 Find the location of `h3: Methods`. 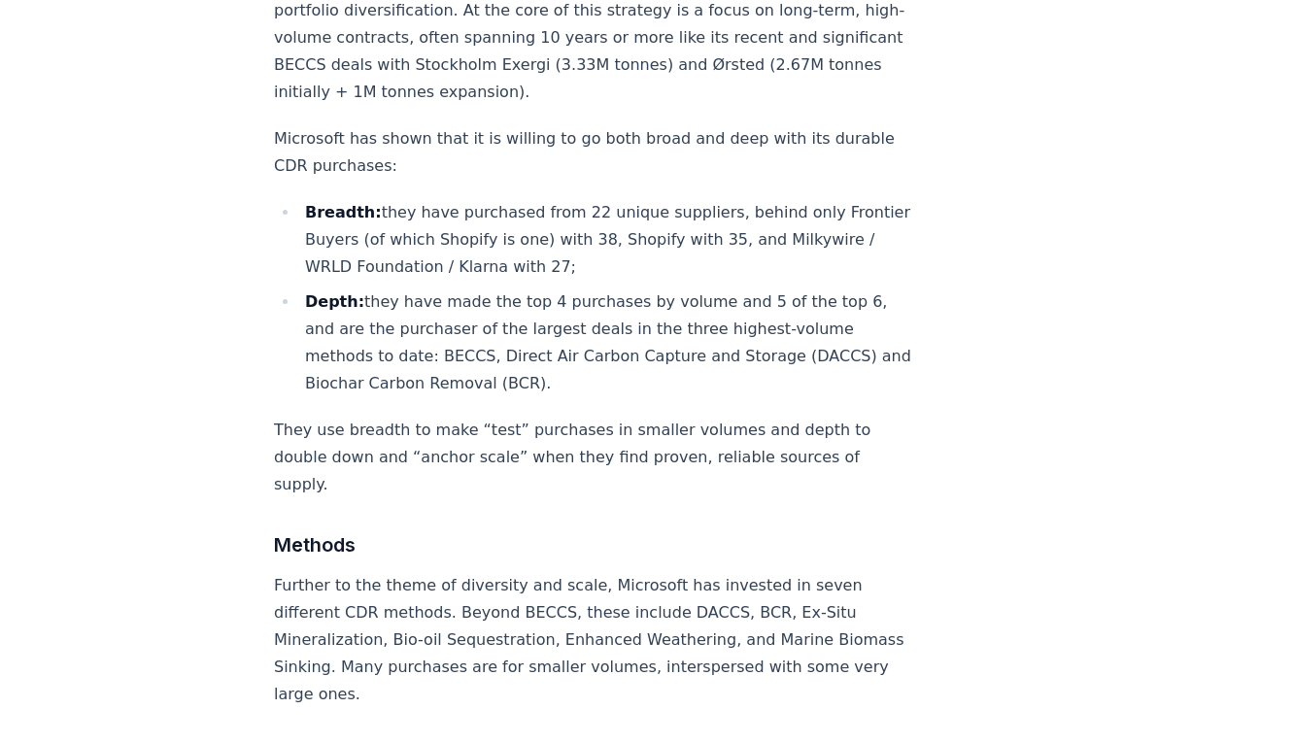

h3: Methods is located at coordinates (596, 545).